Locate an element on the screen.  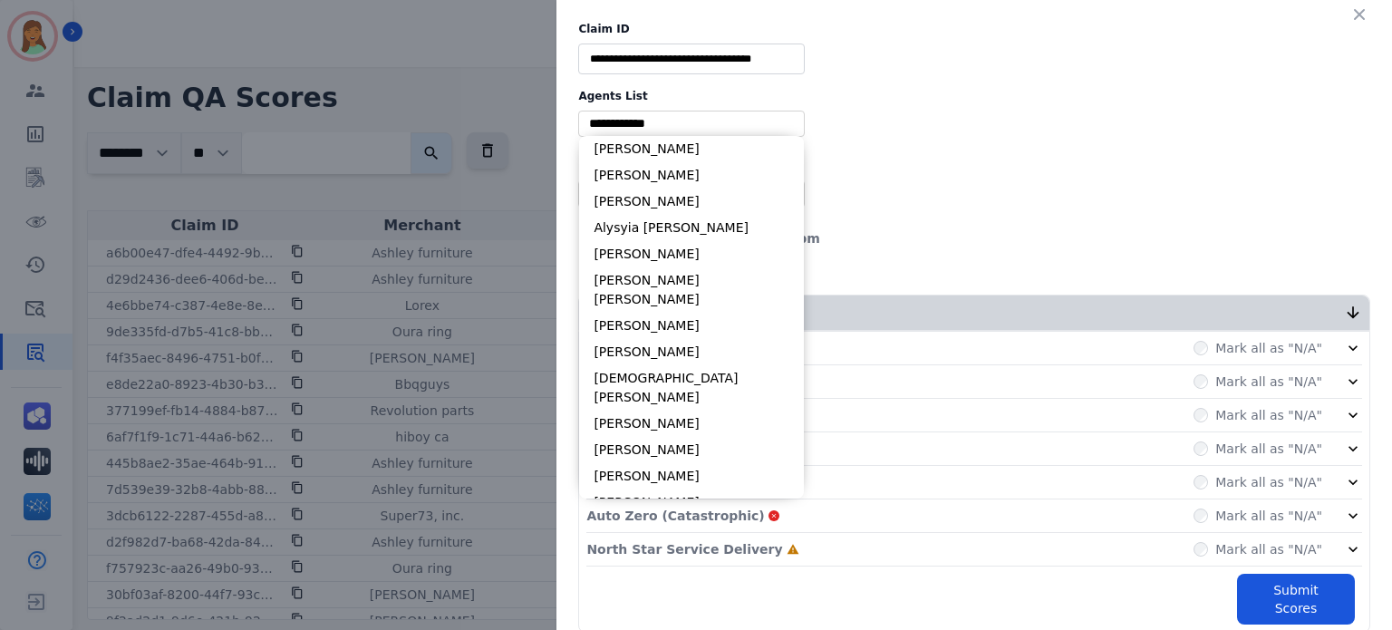
div: Evaluator: is located at coordinates (974, 264).